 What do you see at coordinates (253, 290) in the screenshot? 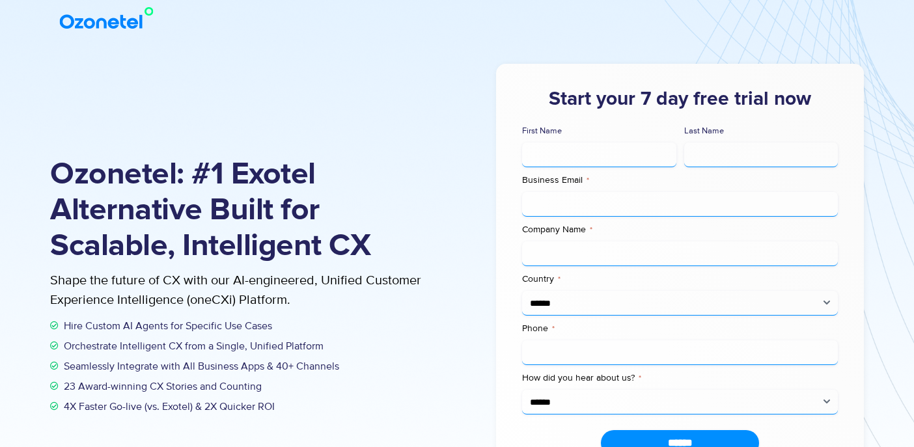
I see `p: Shape the future of CX with our AI-engineered, Unified Customer Experience Intelligence (oneCXi) ...` at bounding box center [253, 290].